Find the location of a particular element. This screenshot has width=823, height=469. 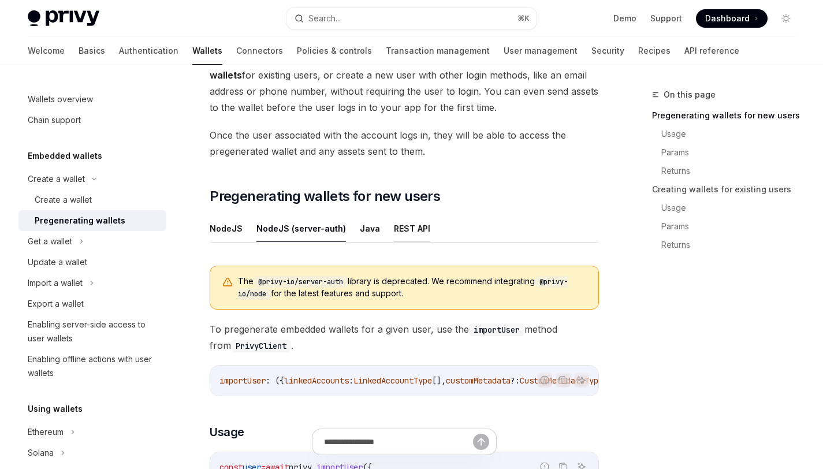

a: Transaction management is located at coordinates (438, 51).